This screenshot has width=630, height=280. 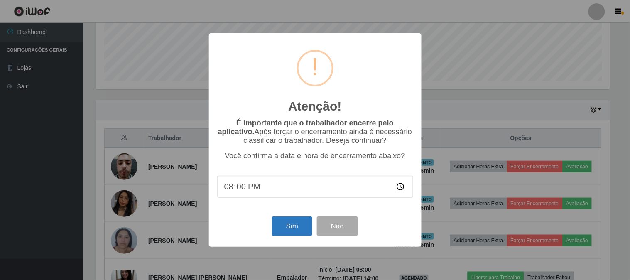 What do you see at coordinates (315, 156) in the screenshot?
I see `p: Você confirma a data e hora de encerramento abaixo?` at bounding box center [315, 156].